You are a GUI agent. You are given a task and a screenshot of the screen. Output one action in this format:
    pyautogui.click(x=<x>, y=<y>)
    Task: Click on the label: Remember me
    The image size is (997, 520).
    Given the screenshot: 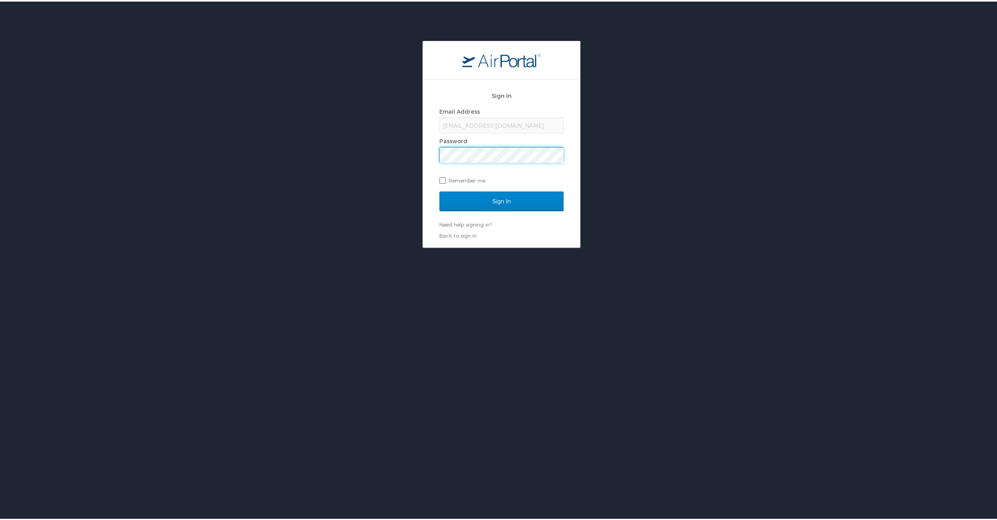 What is the action you would take?
    pyautogui.click(x=502, y=179)
    